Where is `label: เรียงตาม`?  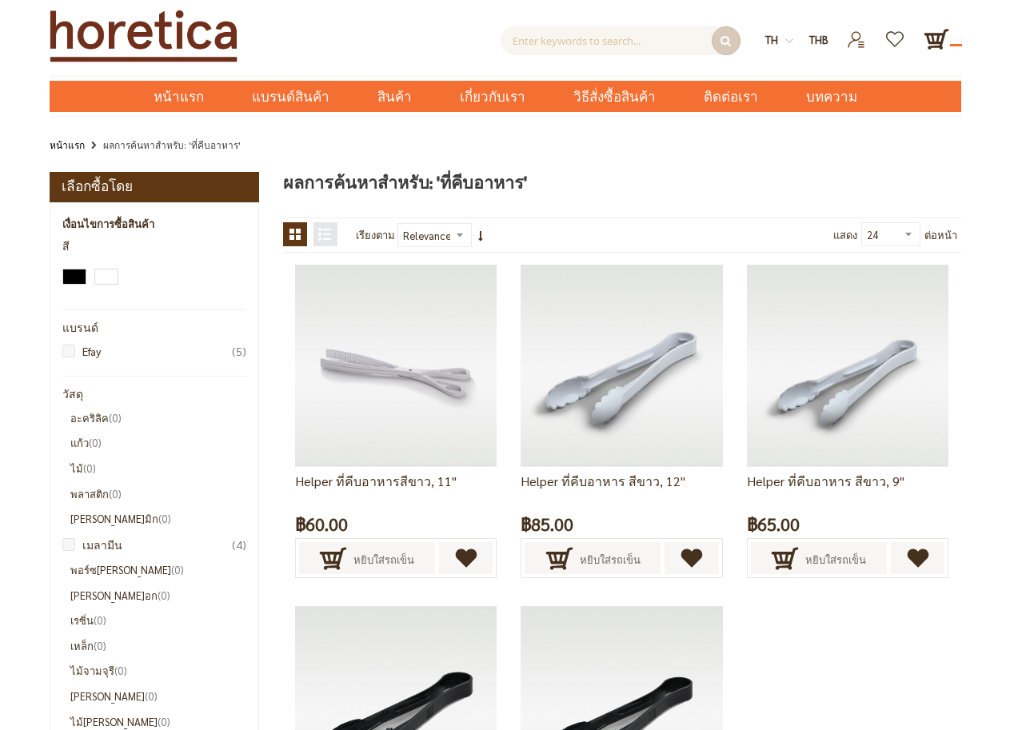 label: เรียงตาม is located at coordinates (375, 235).